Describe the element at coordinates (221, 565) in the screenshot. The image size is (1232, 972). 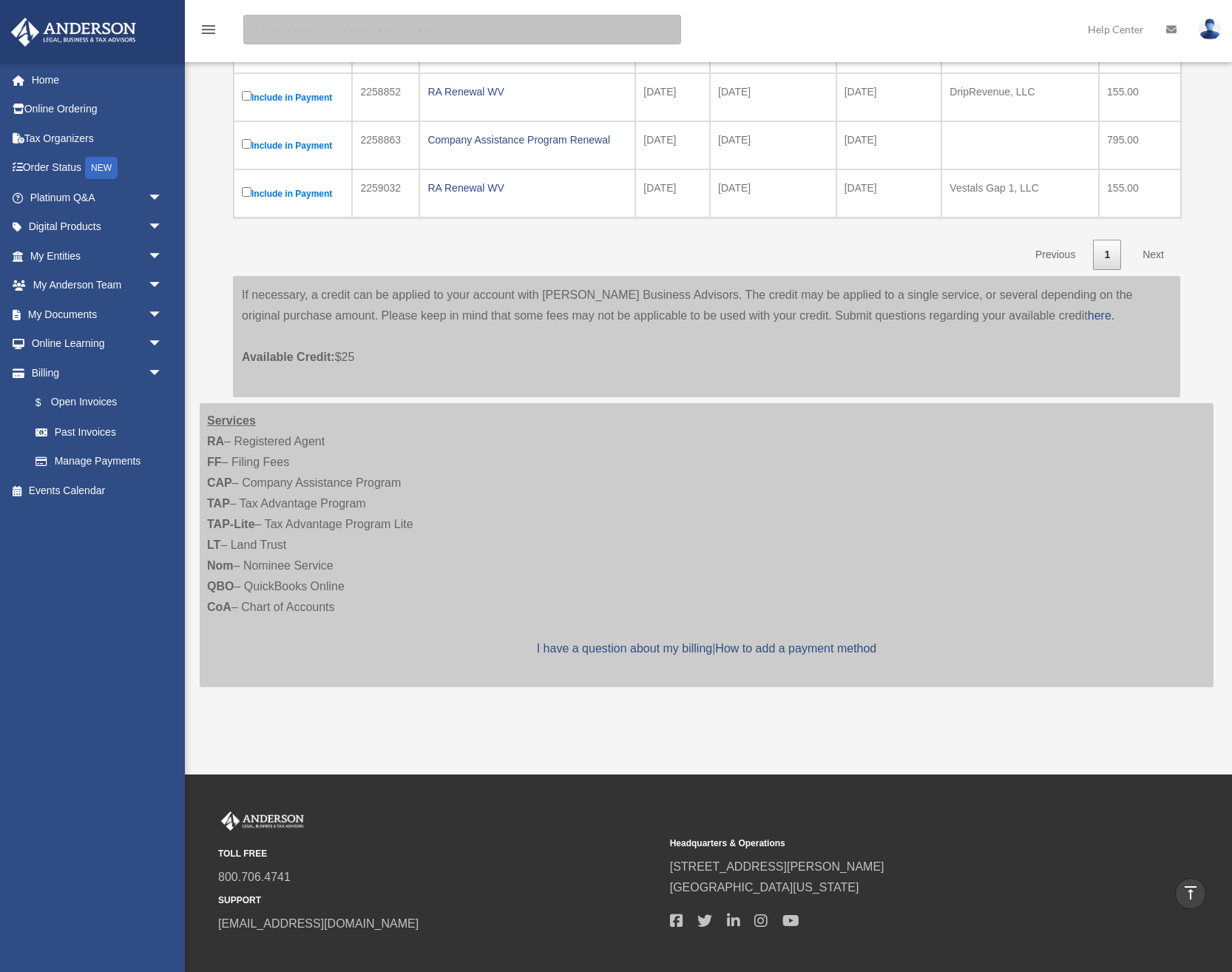
I see `strong: Nom` at that location.